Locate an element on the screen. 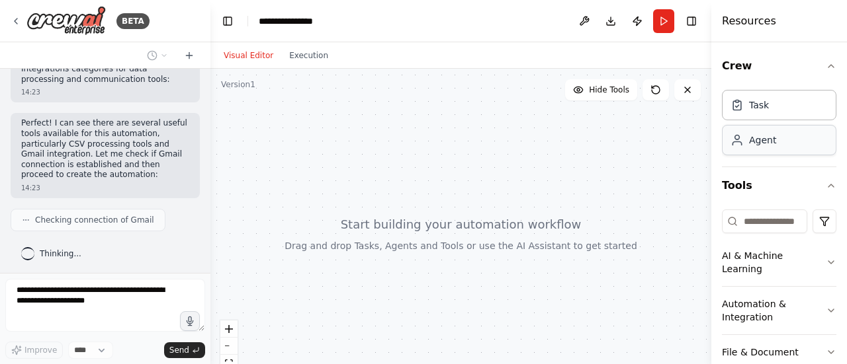 This screenshot has height=364, width=847. div: Crew is located at coordinates (779, 126).